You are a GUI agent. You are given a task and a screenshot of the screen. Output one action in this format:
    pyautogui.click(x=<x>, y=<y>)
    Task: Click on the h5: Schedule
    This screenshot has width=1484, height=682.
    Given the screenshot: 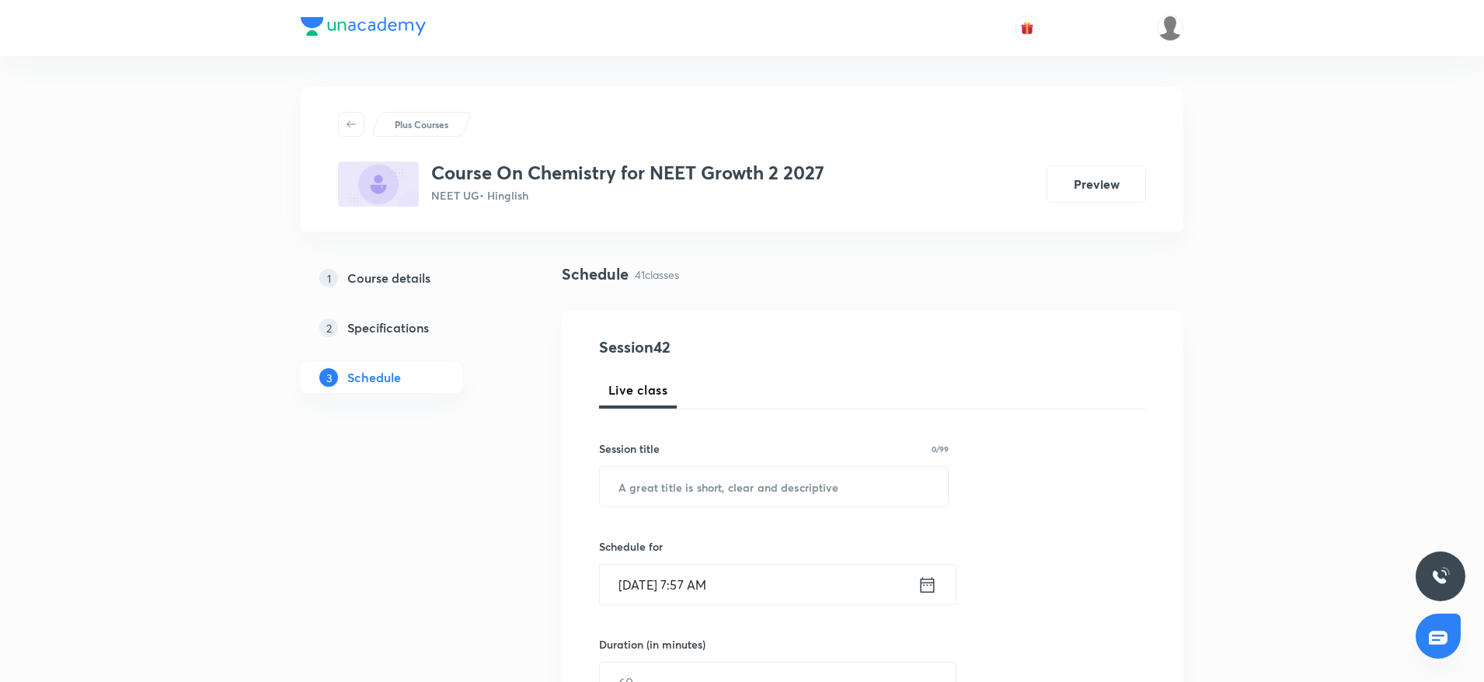 What is the action you would take?
    pyautogui.click(x=374, y=378)
    